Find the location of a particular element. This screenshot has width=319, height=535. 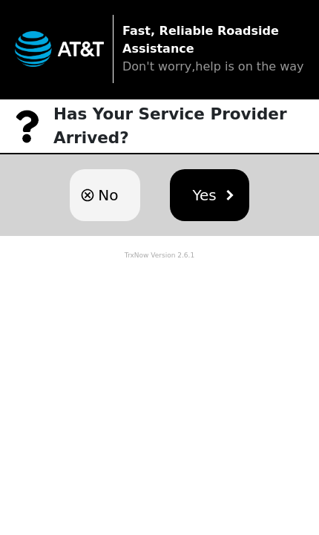

span: Yes is located at coordinates (204, 195).